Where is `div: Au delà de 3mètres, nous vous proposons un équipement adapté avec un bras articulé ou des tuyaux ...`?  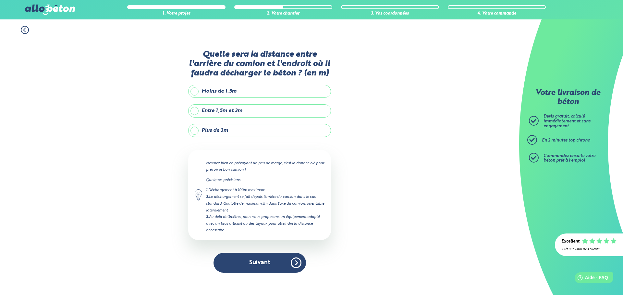
div: Au delà de 3mètres, nous vous proposons un équipement adapté avec un bras articulé ou des tuyaux ... is located at coordinates (265, 224).